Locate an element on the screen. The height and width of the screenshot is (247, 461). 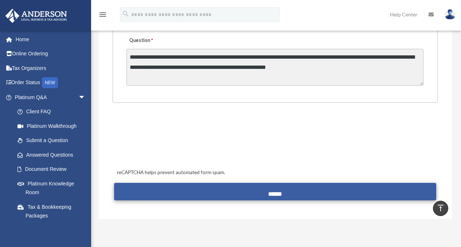
a: Platinum Walkthrough is located at coordinates (53, 126).